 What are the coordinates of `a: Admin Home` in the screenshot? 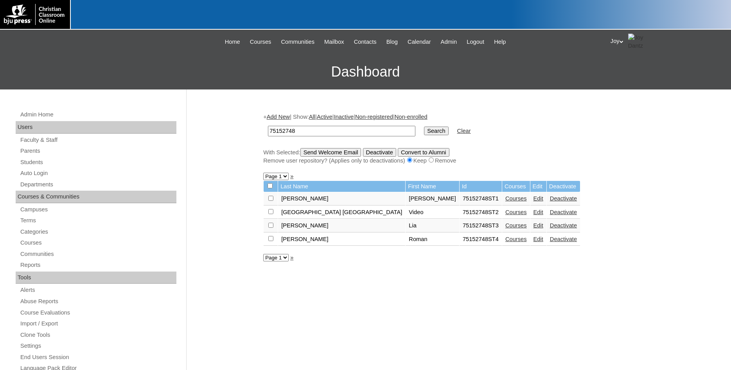 It's located at (98, 115).